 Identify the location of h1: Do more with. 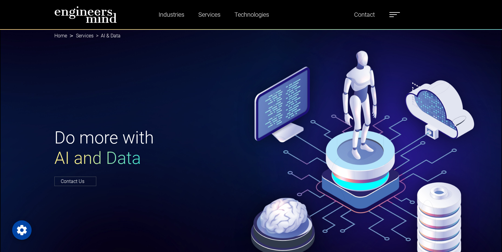
(151, 148).